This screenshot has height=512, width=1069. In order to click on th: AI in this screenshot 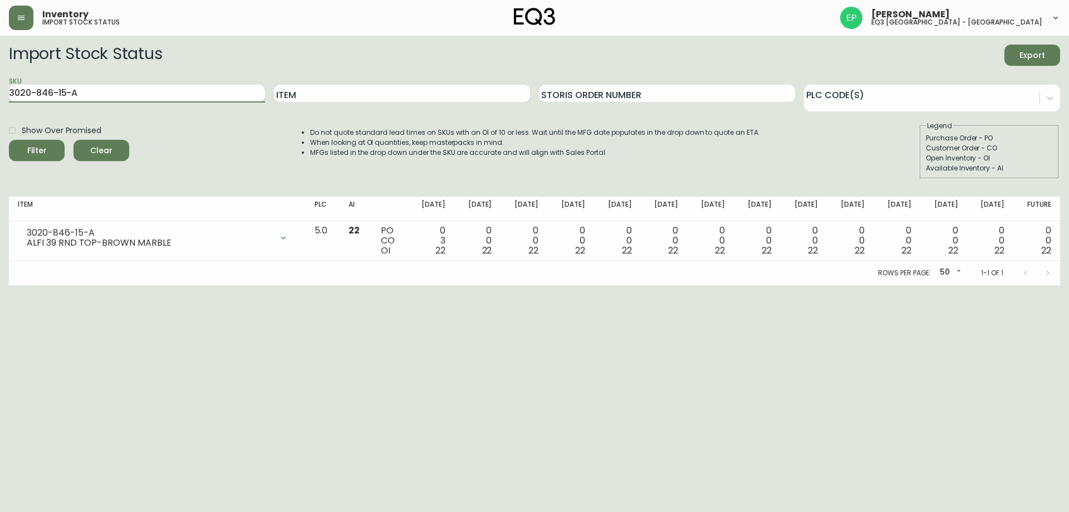, I will do `click(356, 209)`.